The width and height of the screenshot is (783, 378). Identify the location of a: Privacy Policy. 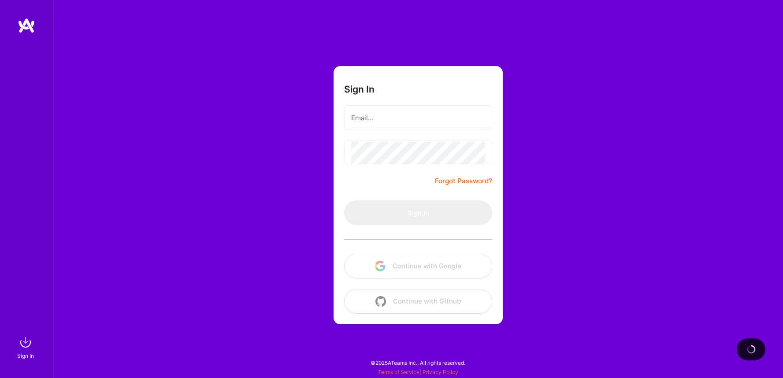
(440, 372).